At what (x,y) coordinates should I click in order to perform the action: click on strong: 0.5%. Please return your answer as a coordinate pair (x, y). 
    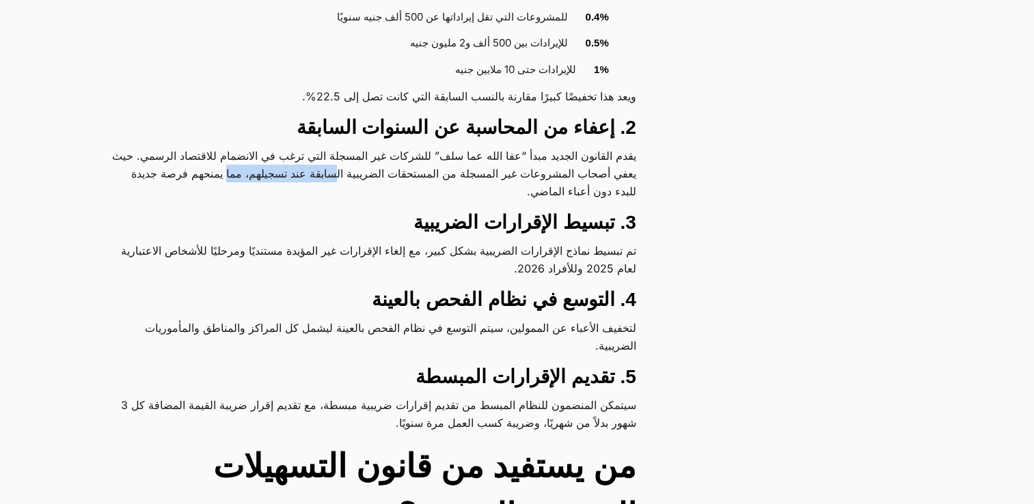
    Looking at the image, I should click on (597, 42).